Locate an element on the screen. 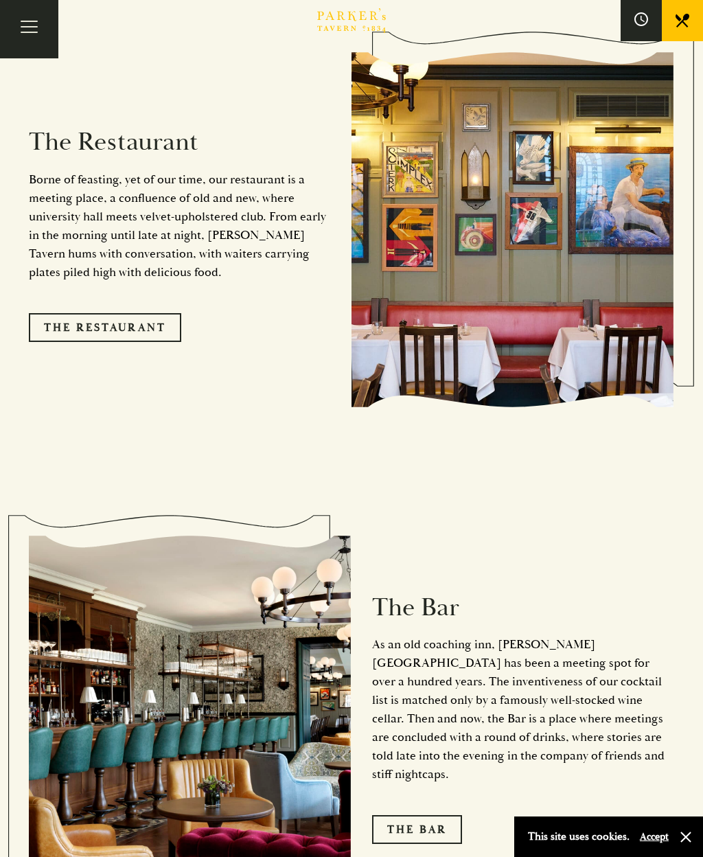  h2: The Bar is located at coordinates (523, 608).